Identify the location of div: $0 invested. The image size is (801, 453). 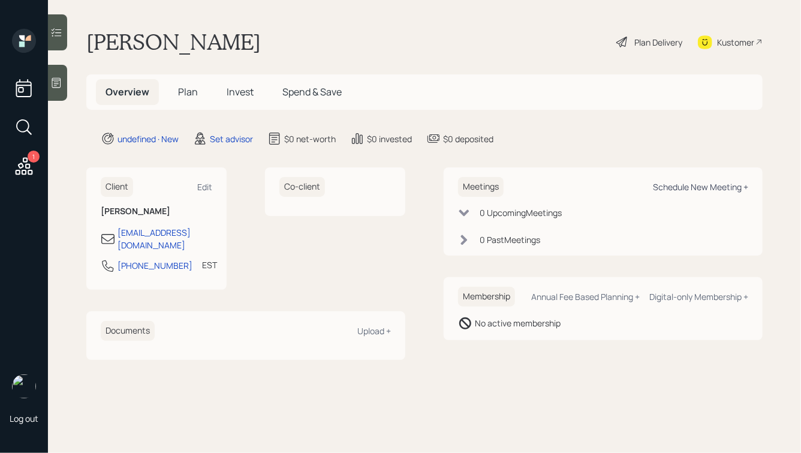
(389, 138).